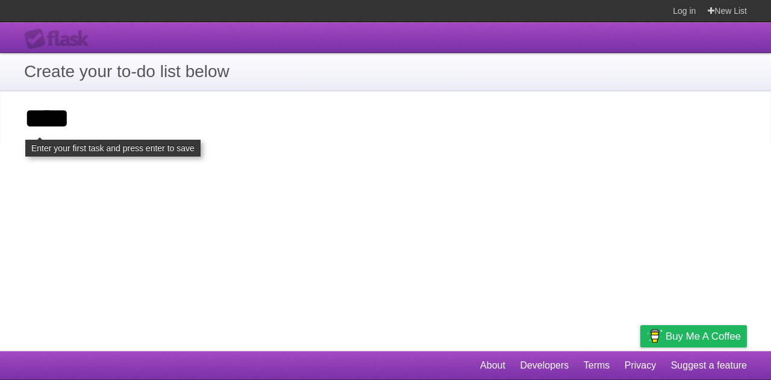  What do you see at coordinates (60, 39) in the screenshot?
I see `div: Flask` at bounding box center [60, 39].